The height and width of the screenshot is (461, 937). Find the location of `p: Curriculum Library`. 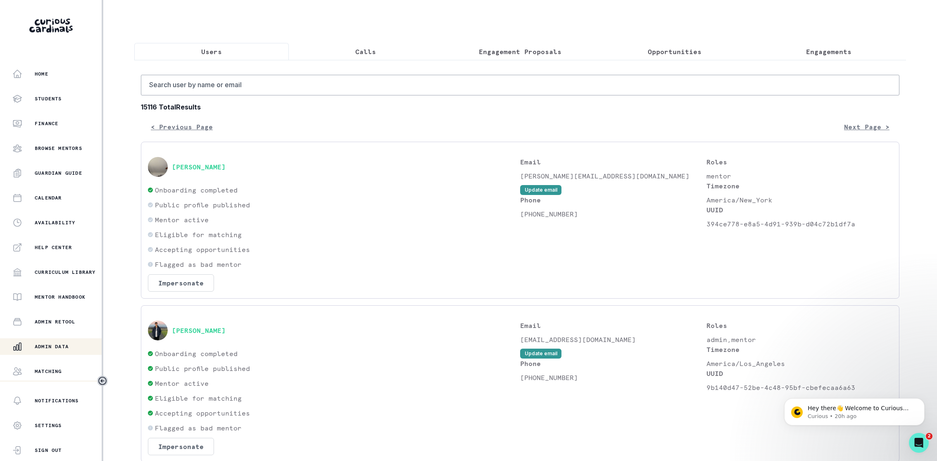

p: Curriculum Library is located at coordinates (65, 272).